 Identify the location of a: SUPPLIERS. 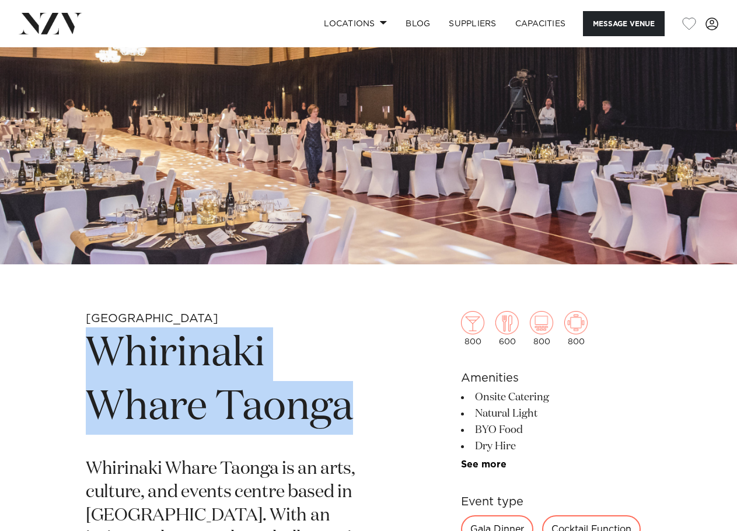
(472, 23).